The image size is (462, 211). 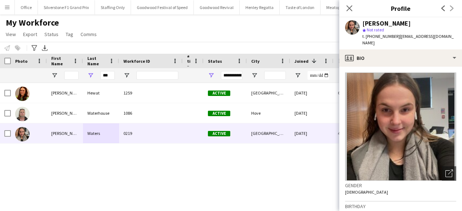 What do you see at coordinates (449, 174) in the screenshot?
I see `div: Open photos pop-in` at bounding box center [449, 174].